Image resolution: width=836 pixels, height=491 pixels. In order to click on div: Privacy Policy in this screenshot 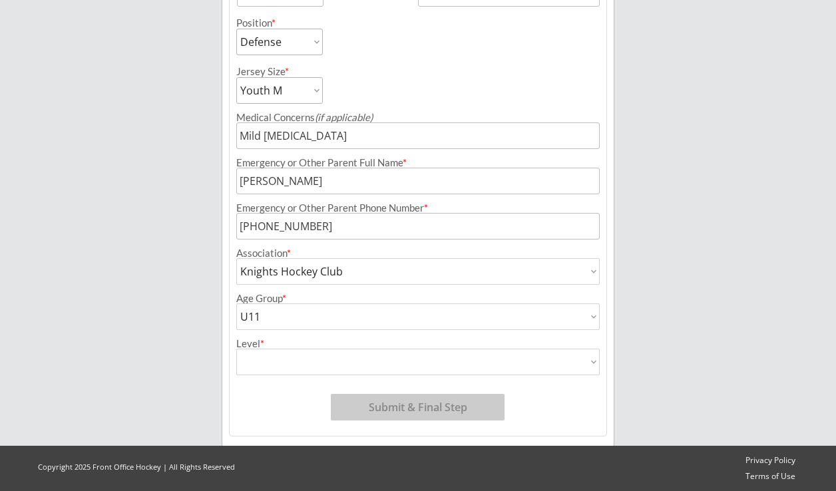, I will do `click(770, 461)`.